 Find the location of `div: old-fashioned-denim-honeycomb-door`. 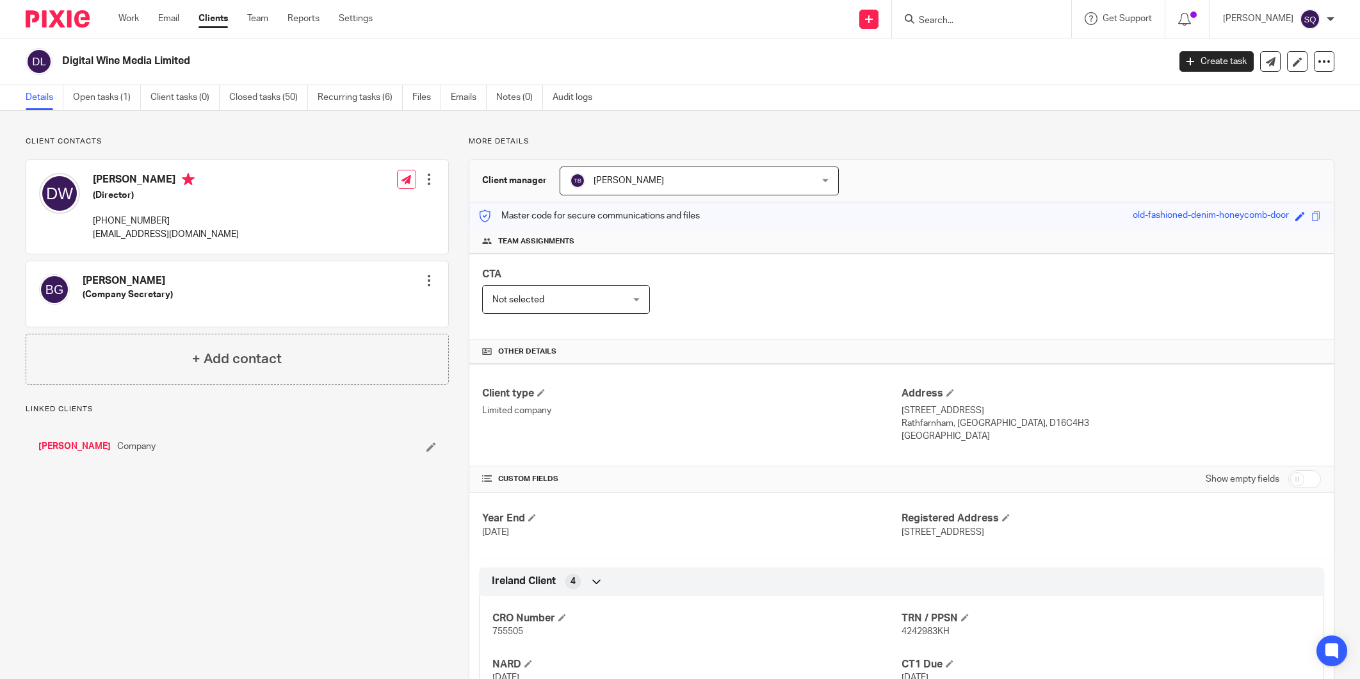

div: old-fashioned-denim-honeycomb-door is located at coordinates (1211, 216).